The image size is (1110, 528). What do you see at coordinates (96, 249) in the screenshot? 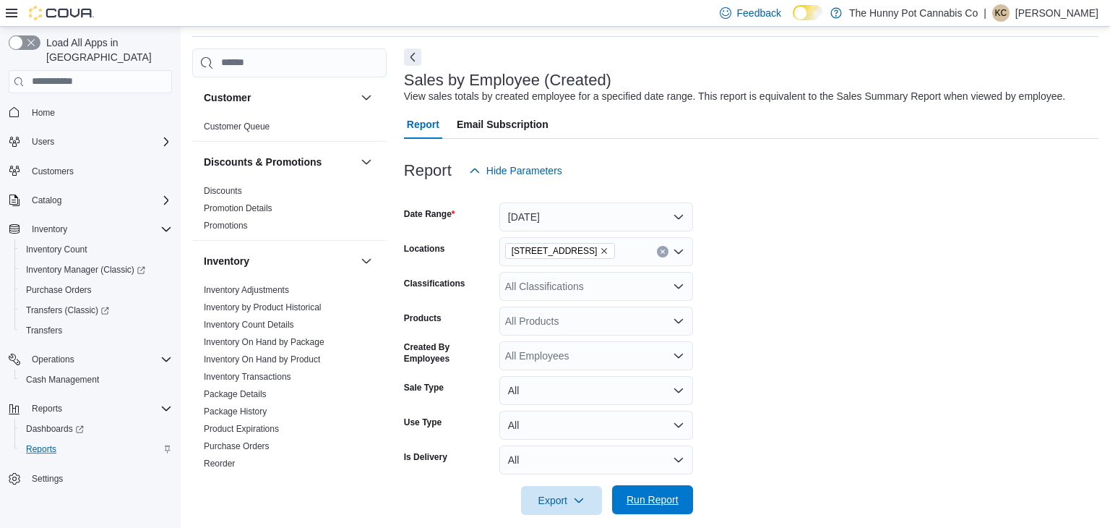
I see `button: Inventory Count` at bounding box center [96, 249].